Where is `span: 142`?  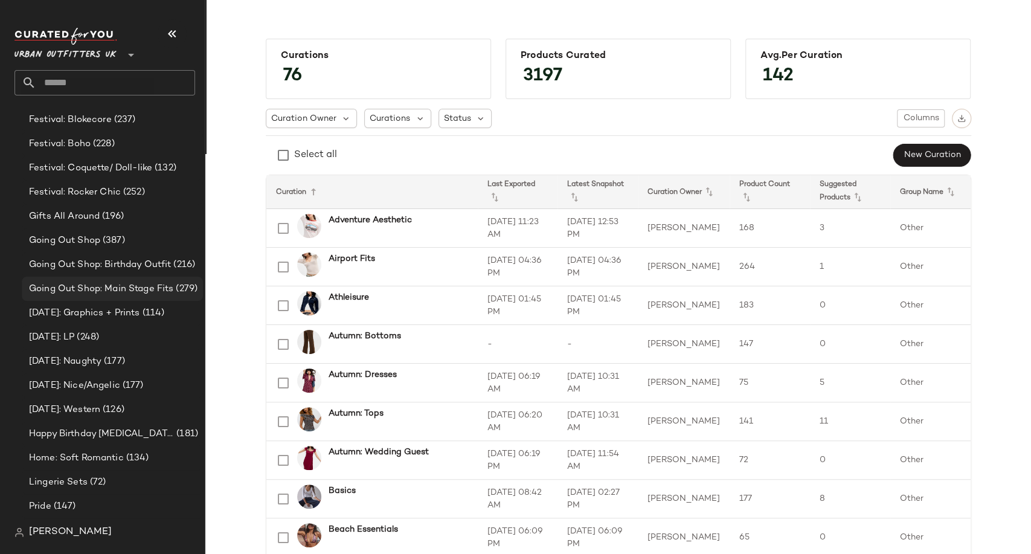
span: 142 is located at coordinates (778, 76).